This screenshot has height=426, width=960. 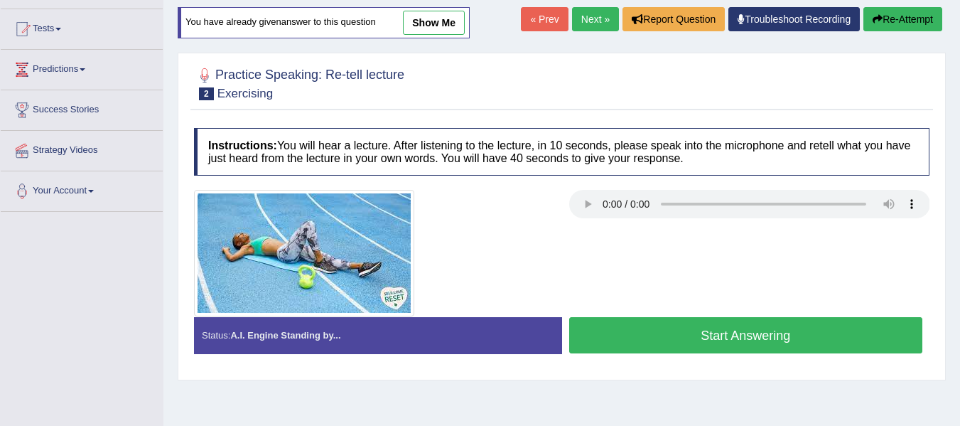 I want to click on a: Troubleshoot Recording, so click(x=794, y=19).